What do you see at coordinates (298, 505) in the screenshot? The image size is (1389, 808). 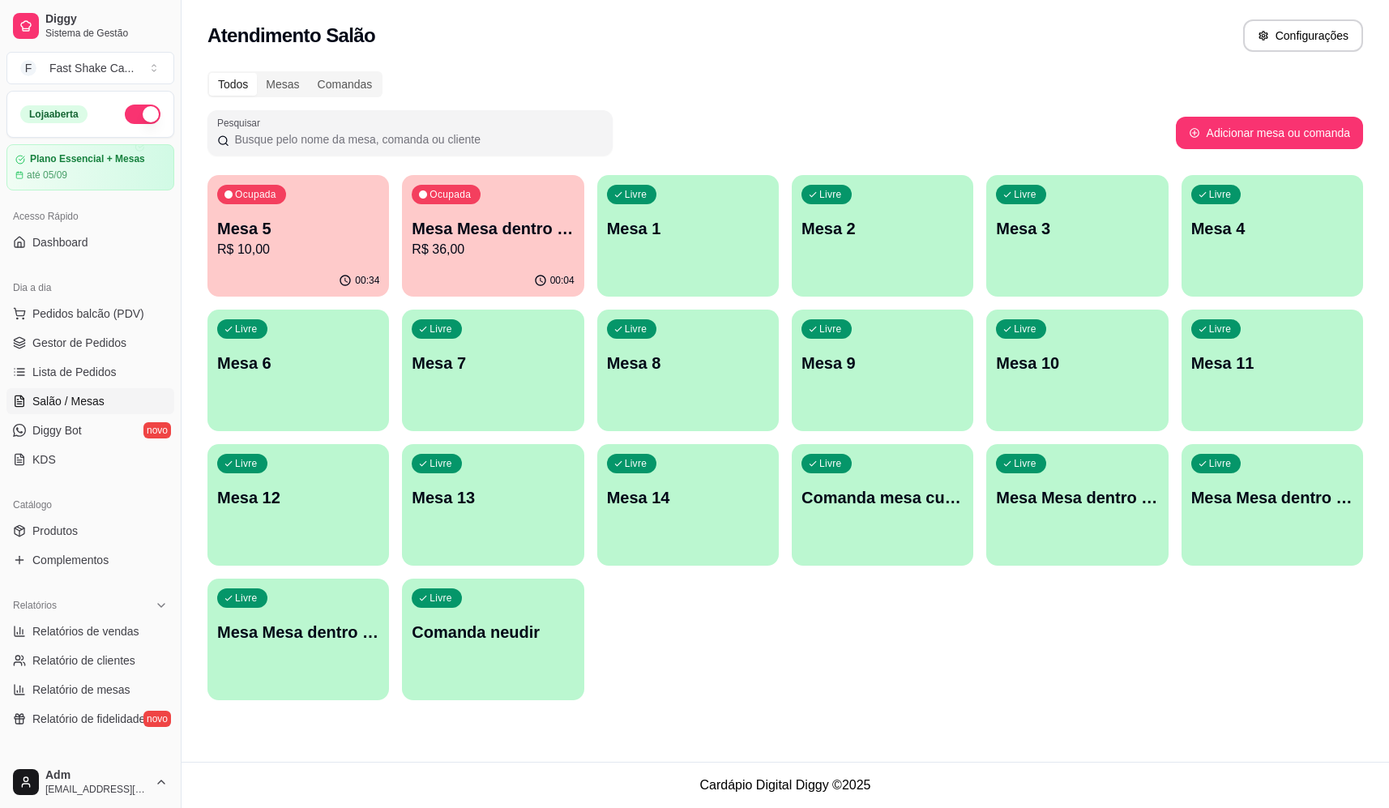 I see `button: LivreMesa 12` at bounding box center [298, 505].